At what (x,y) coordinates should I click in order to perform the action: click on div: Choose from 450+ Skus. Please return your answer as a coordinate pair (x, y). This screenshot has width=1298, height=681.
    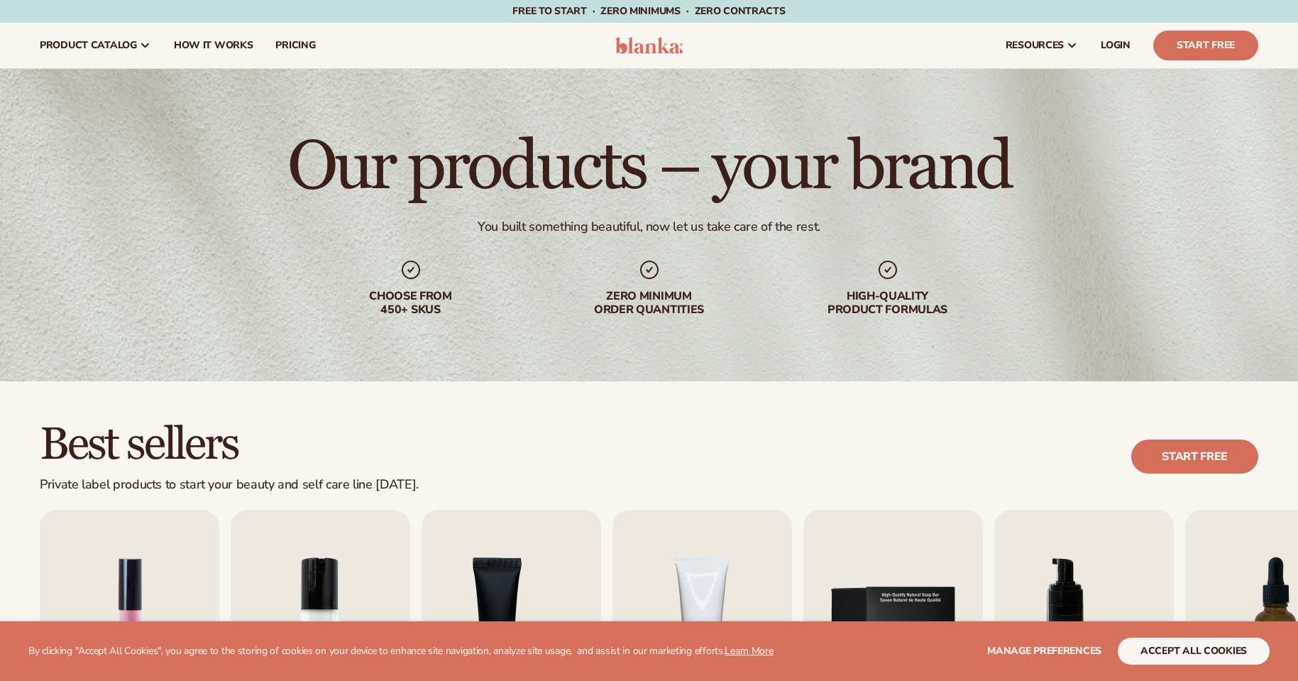
    Looking at the image, I should click on (411, 303).